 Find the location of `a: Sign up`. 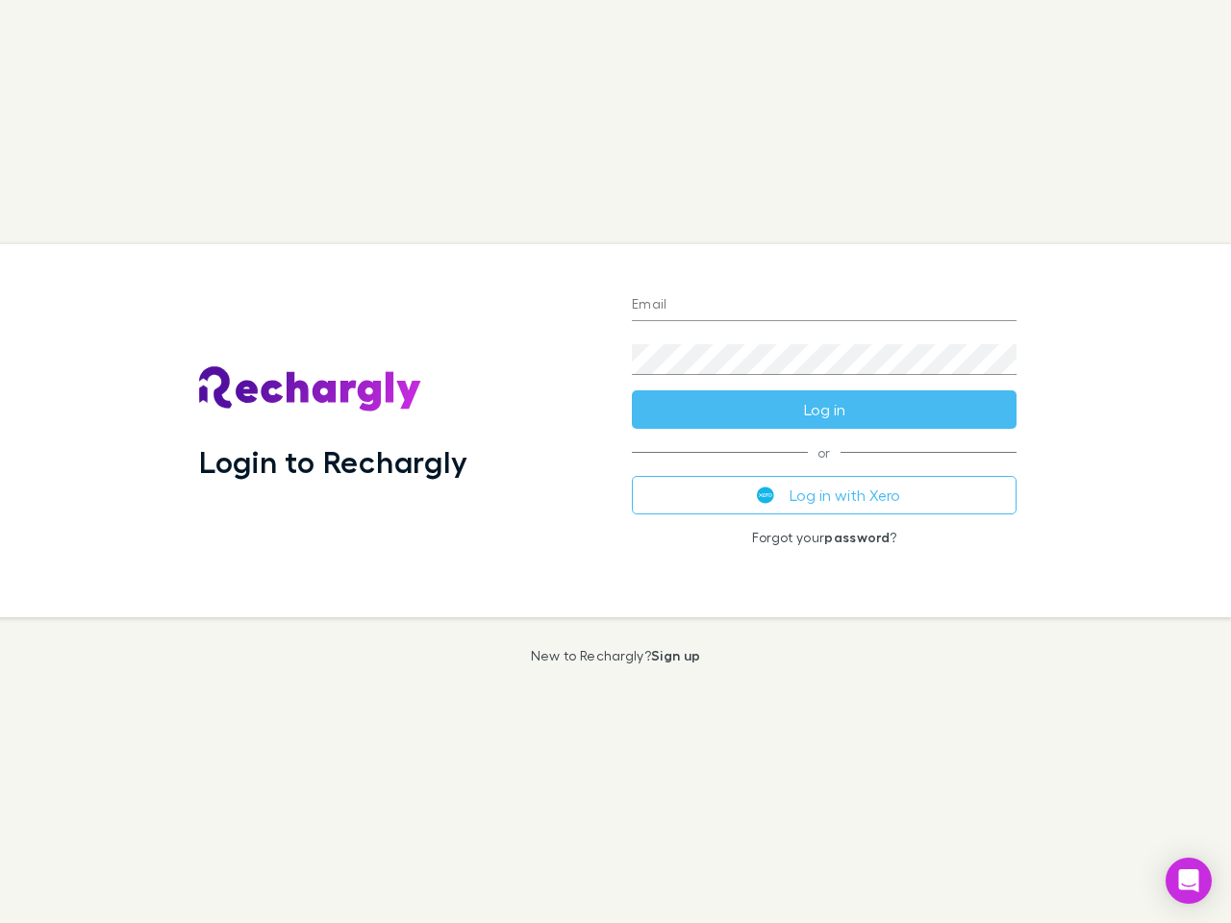

a: Sign up is located at coordinates (675, 655).